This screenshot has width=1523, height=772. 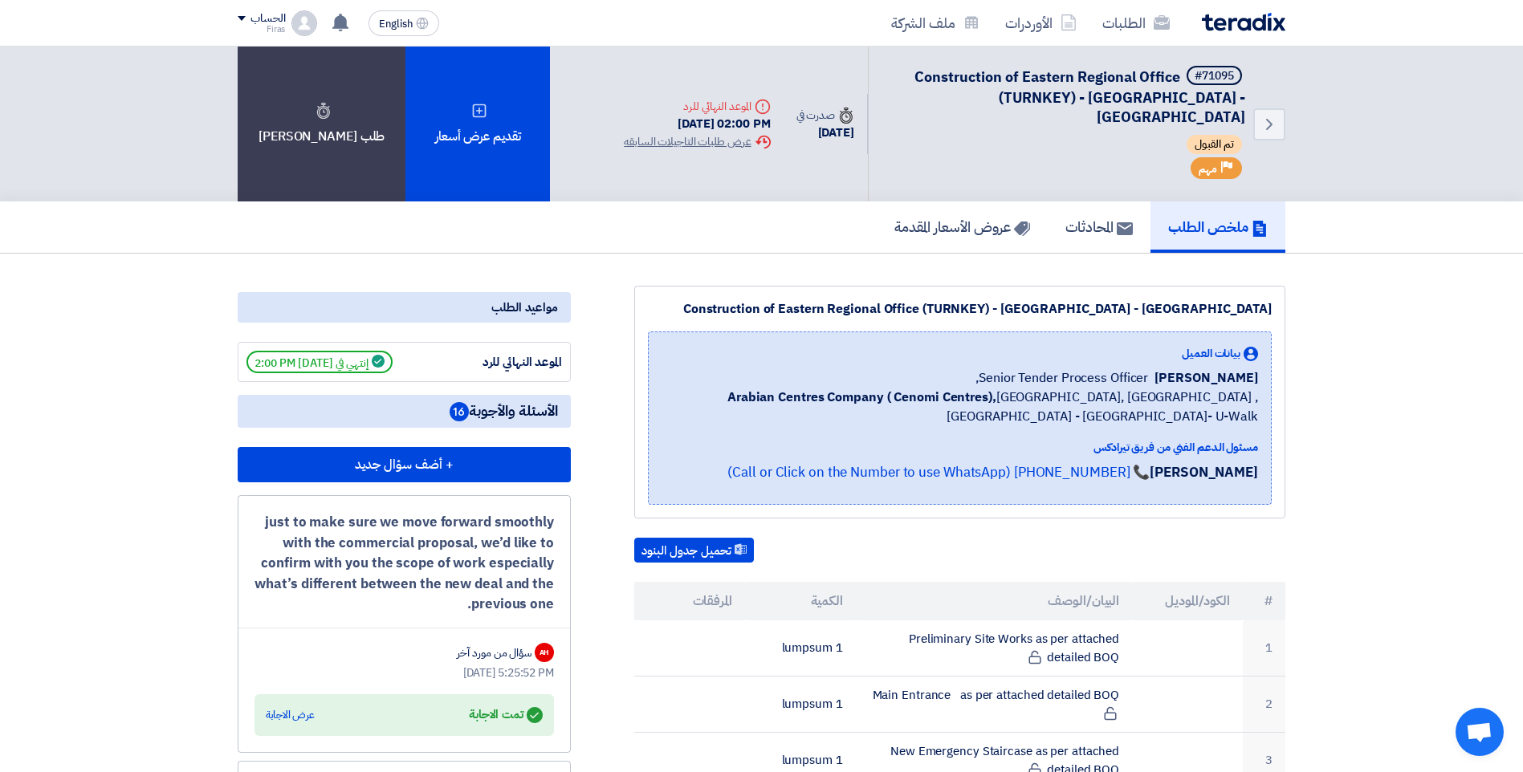 What do you see at coordinates (1218, 227) in the screenshot?
I see `a: ملخص الطلب` at bounding box center [1218, 227].